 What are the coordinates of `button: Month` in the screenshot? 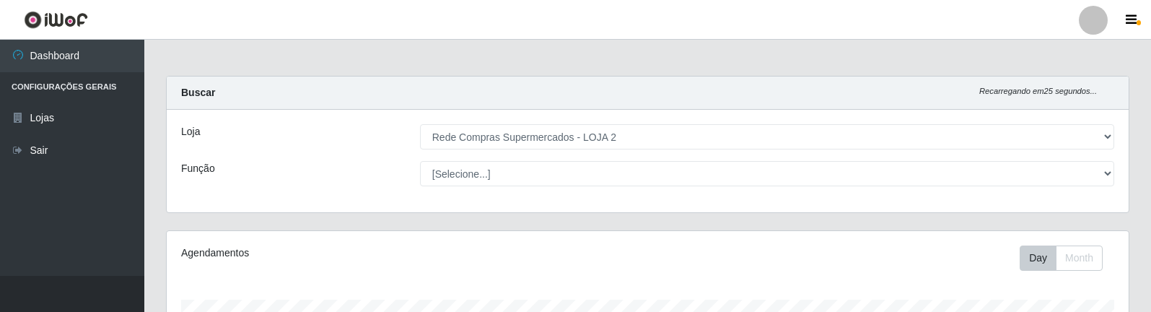 It's located at (1079, 258).